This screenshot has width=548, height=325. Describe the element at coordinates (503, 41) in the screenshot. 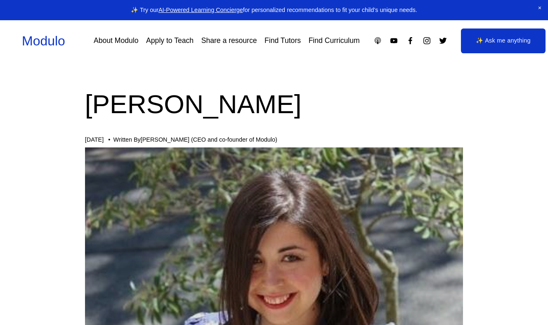

I see `a: ✨ Ask me anything` at that location.